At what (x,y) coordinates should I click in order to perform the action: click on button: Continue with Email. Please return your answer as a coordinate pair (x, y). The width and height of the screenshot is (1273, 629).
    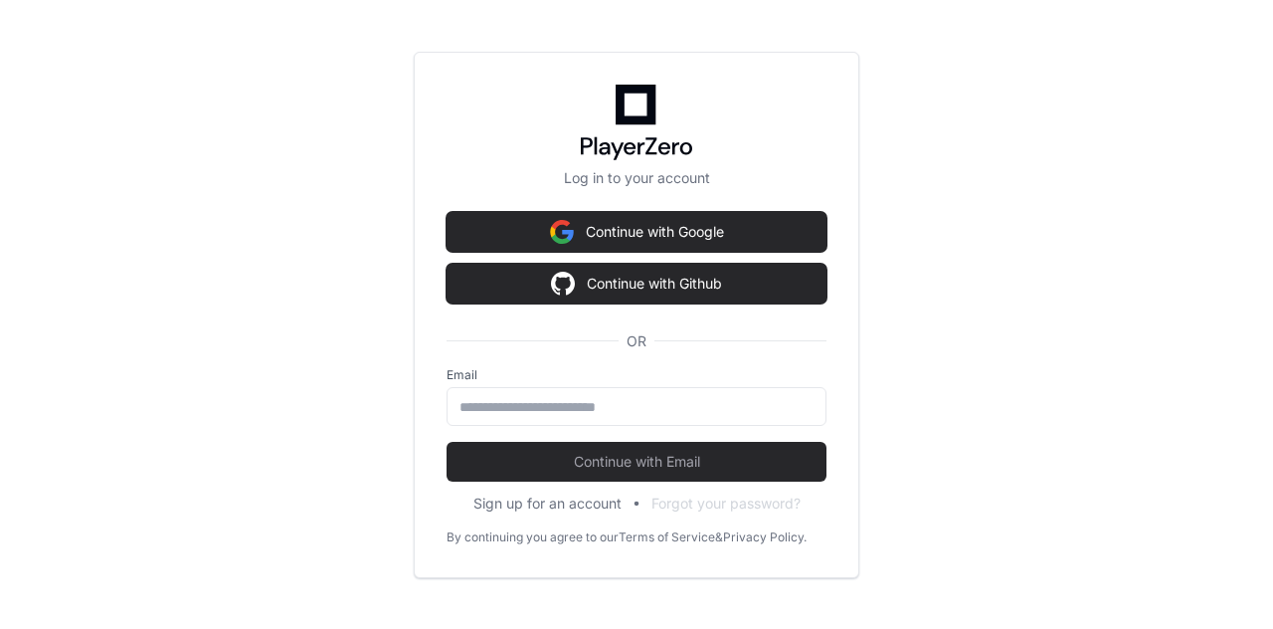
    Looking at the image, I should click on (637, 462).